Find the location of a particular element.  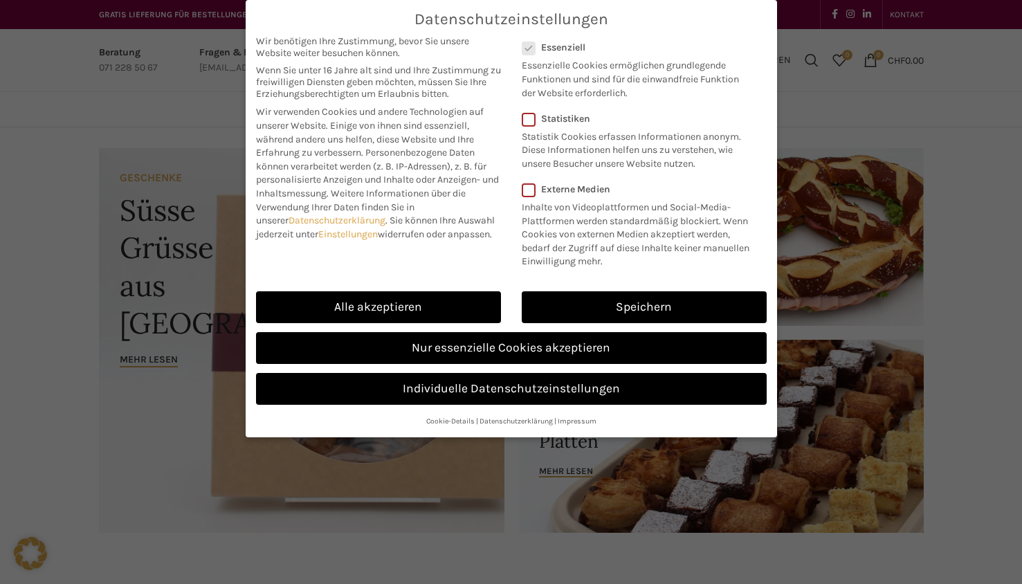

a: Impressum is located at coordinates (577, 421).